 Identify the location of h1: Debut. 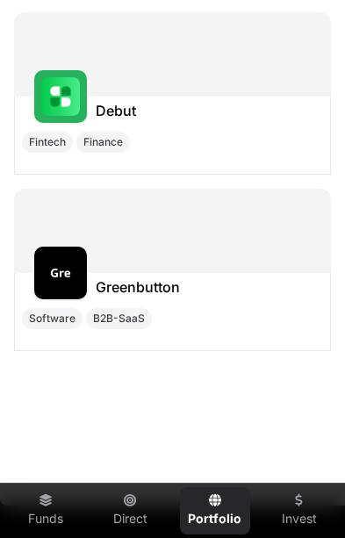
(116, 111).